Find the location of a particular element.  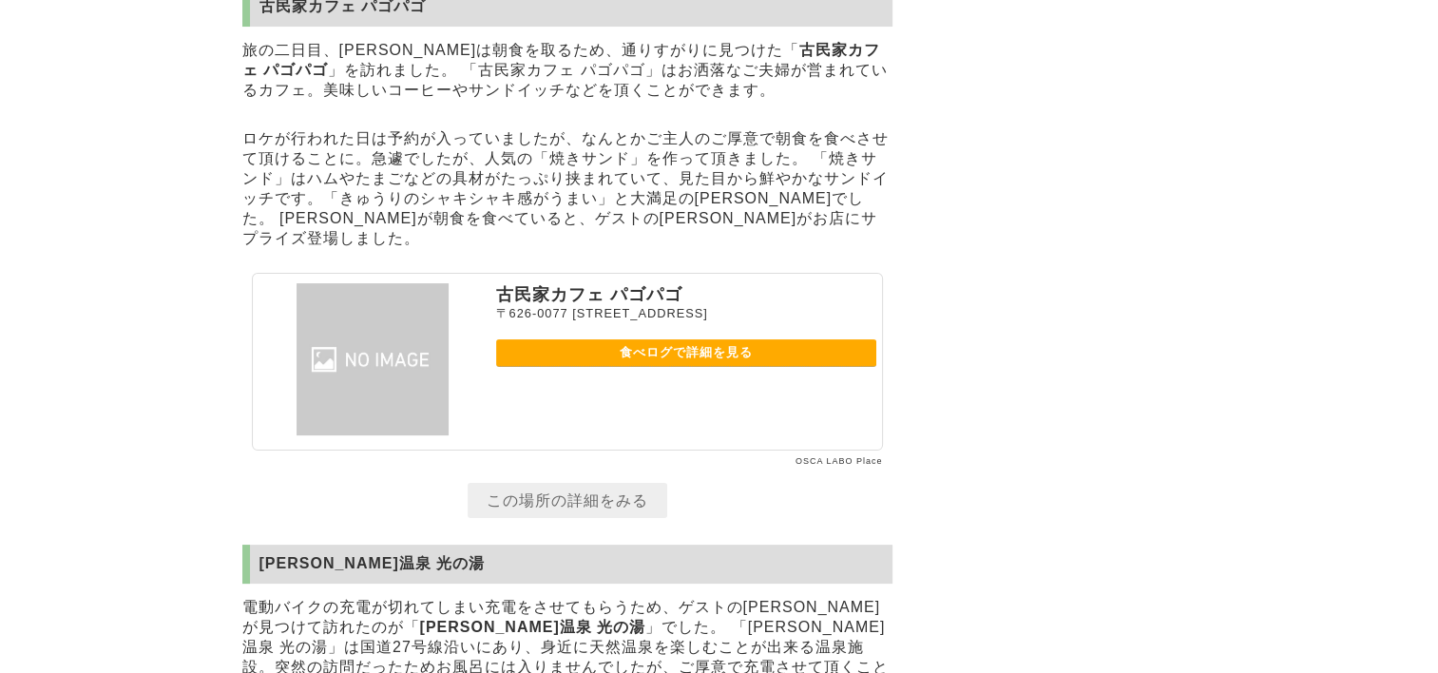

a: OSCA LABO Place is located at coordinates (839, 461).